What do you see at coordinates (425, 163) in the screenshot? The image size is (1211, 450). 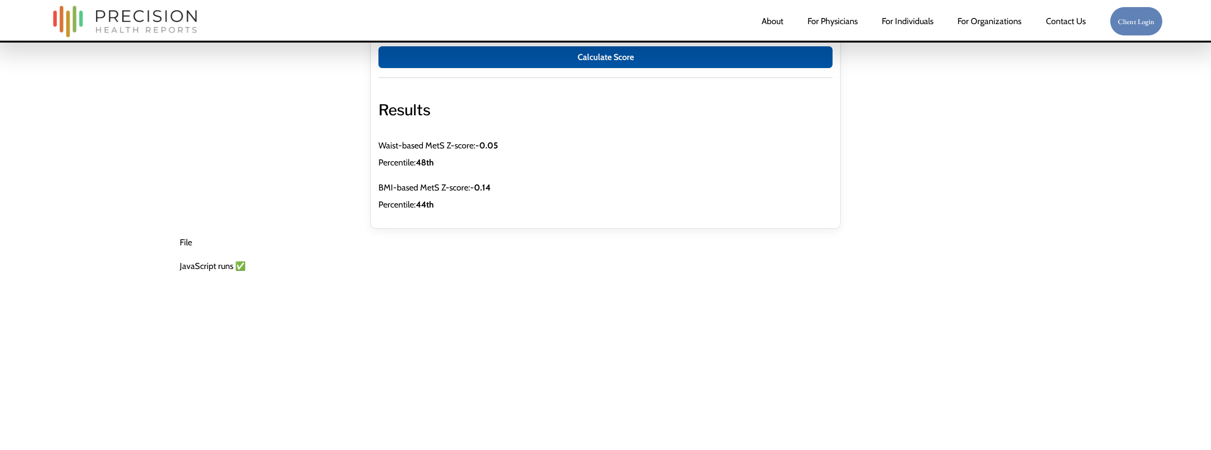 I see `strong: 48th` at bounding box center [425, 163].